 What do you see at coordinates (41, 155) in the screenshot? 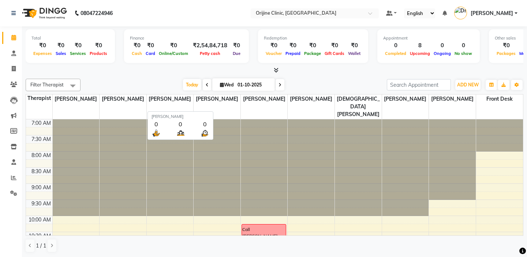
I see `div: 8:00 AM` at bounding box center [41, 155].